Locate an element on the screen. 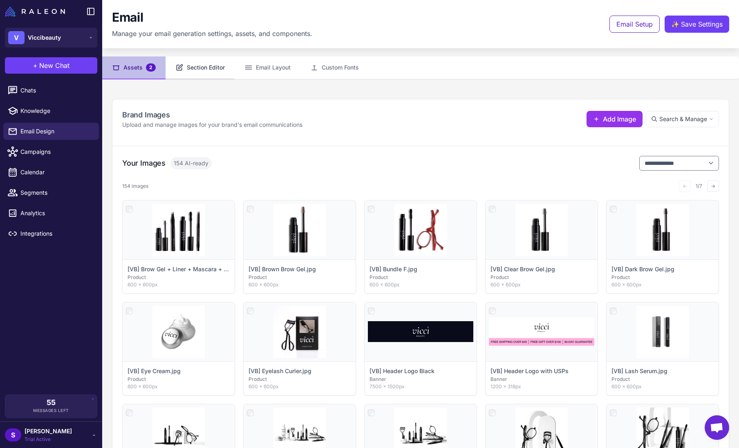  span: Knowledge is located at coordinates (56, 111).